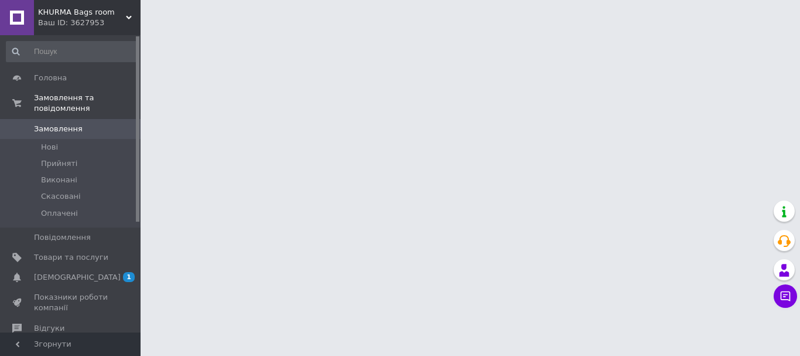 This screenshot has height=356, width=800. I want to click on input: Пошук, so click(72, 52).